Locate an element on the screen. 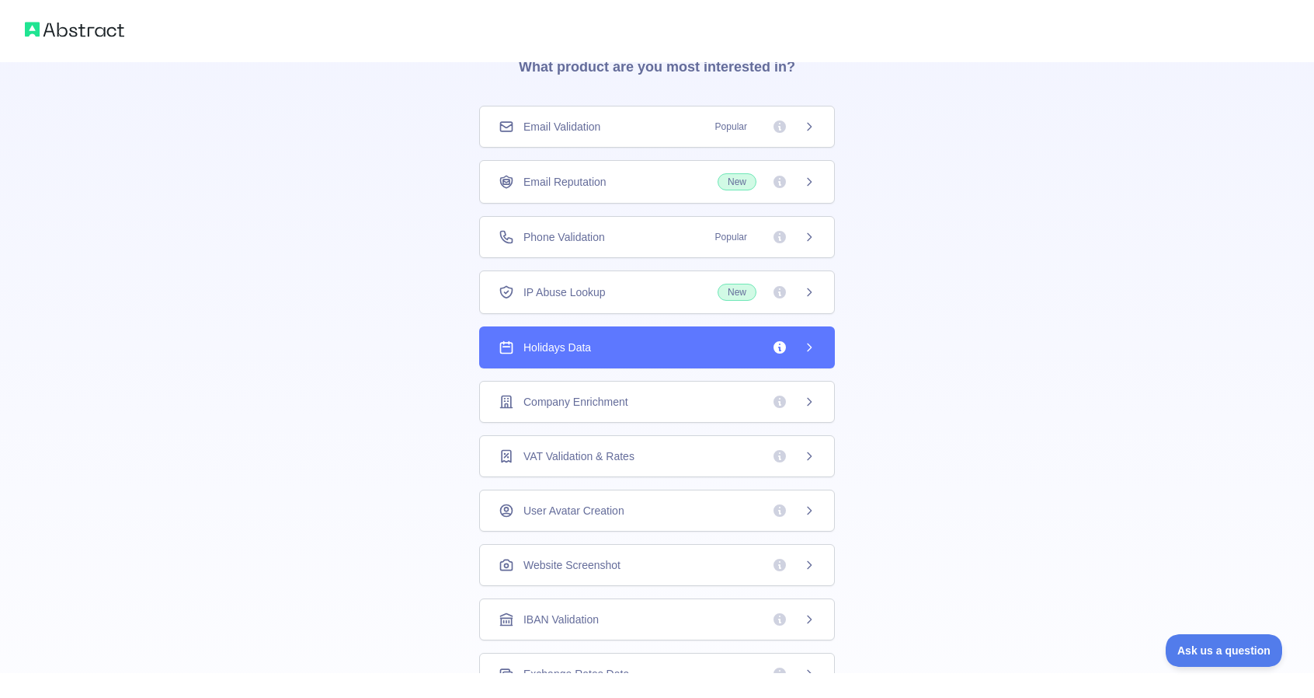 This screenshot has width=1314, height=698. span: User Avatar Creation is located at coordinates (574, 510).